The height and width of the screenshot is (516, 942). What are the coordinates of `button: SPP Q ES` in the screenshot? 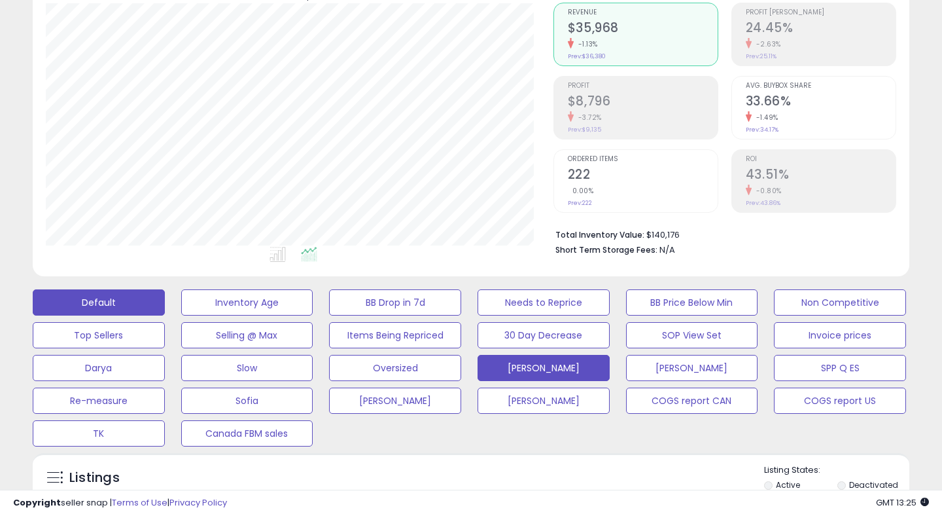 It's located at (840, 368).